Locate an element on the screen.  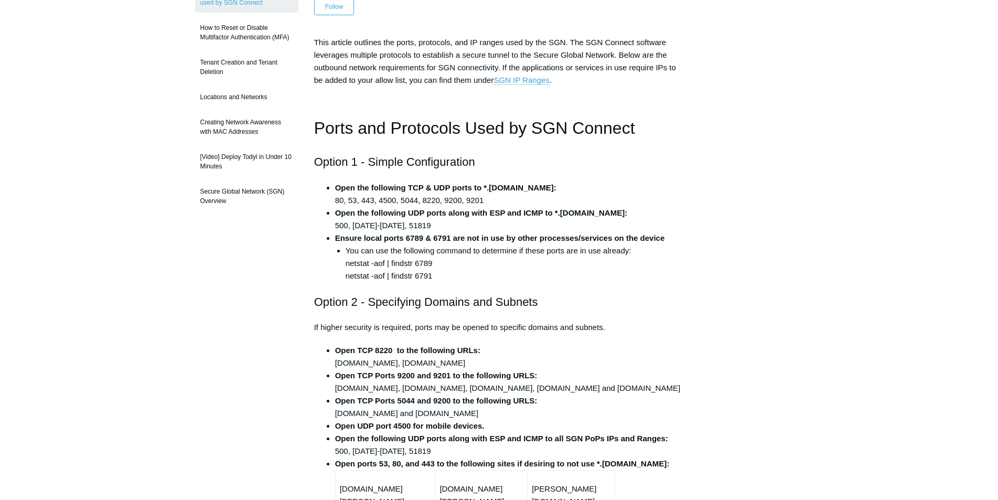
a: SGN IP Ranges is located at coordinates (521, 80).